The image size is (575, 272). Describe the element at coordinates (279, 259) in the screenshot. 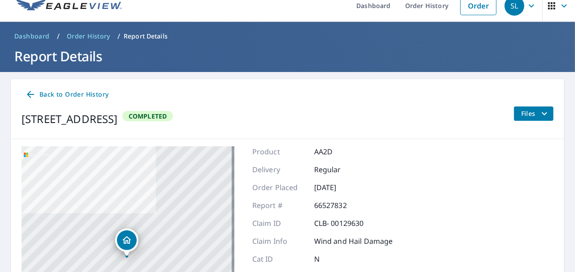

I see `p: Cat ID` at that location.